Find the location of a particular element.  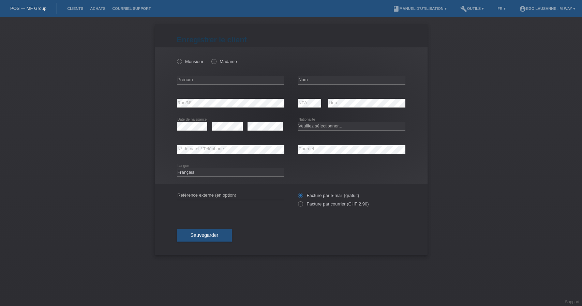

a: Achats is located at coordinates (97, 9).